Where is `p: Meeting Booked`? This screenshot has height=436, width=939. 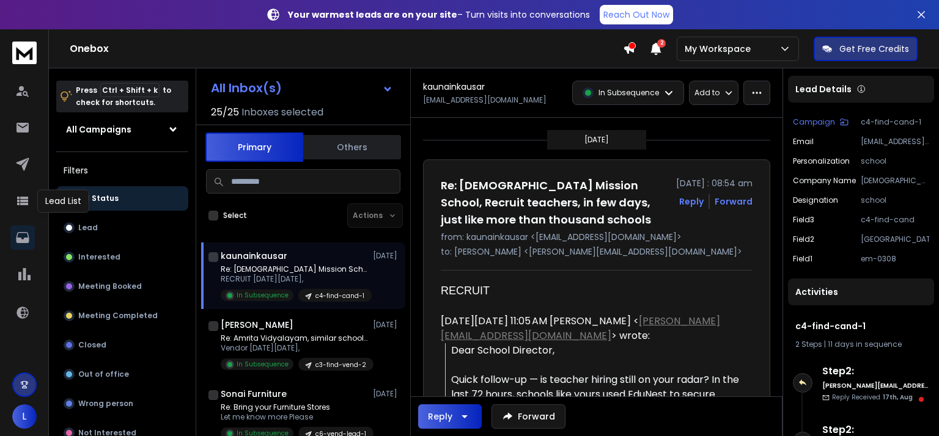
p: Meeting Booked is located at coordinates (110, 287).